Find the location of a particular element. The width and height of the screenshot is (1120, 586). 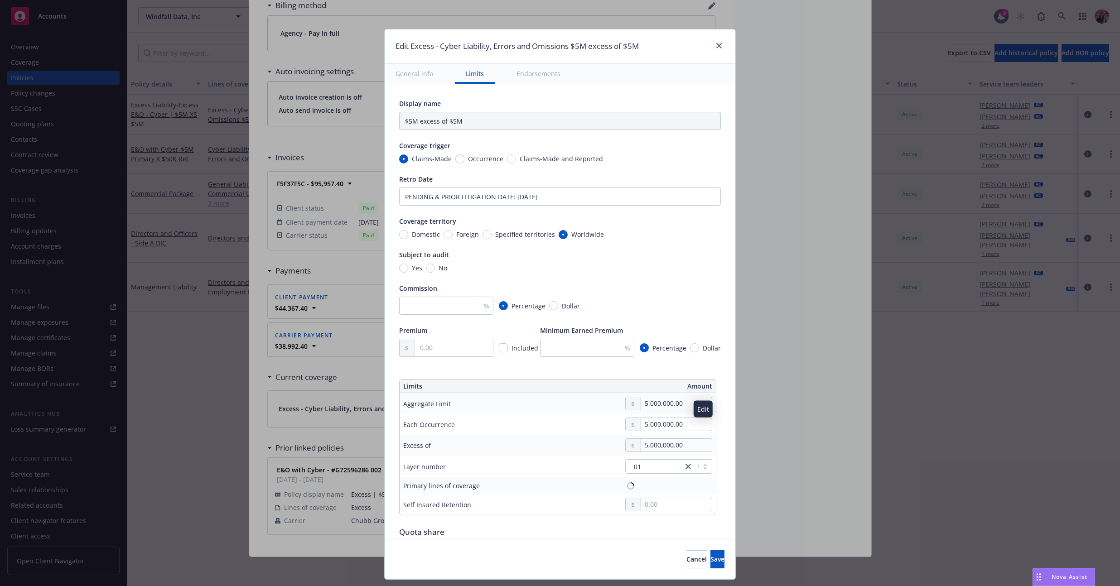

span: Domestic is located at coordinates (426, 234).